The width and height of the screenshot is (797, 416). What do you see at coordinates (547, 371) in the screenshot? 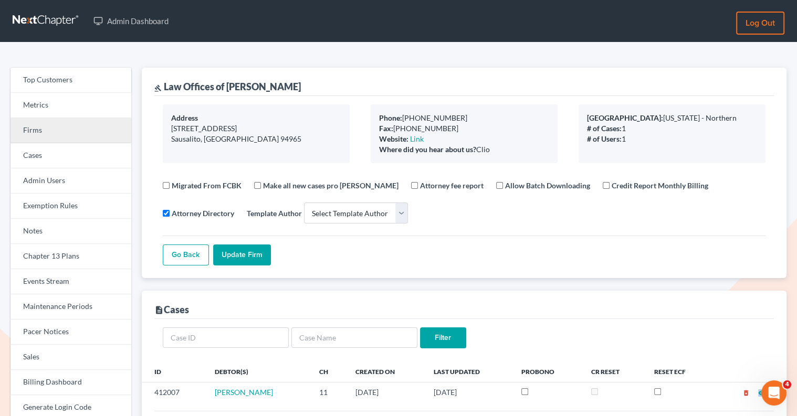
I see `th: ProBono` at bounding box center [547, 371].